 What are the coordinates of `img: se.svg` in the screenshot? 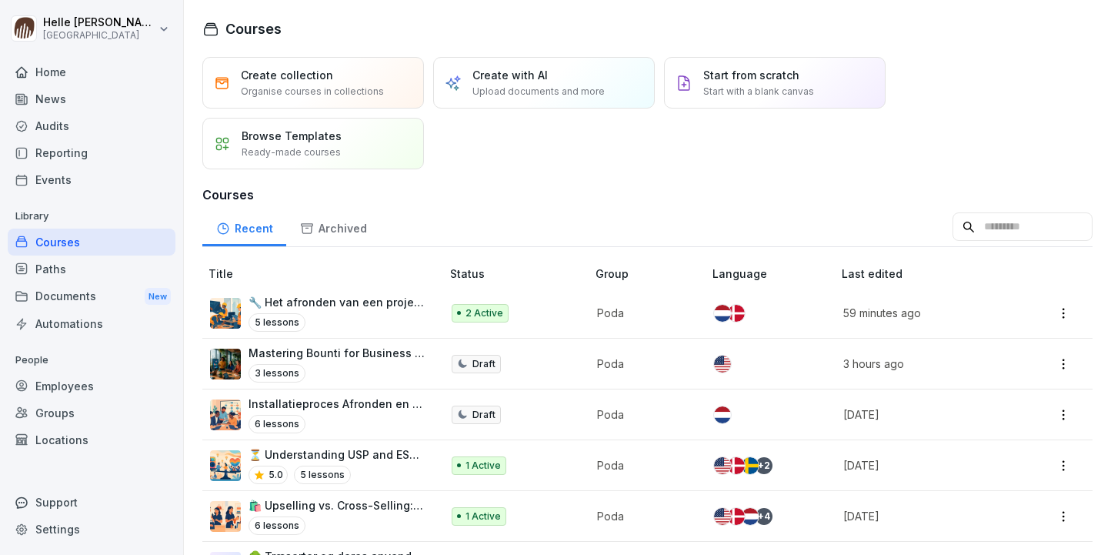 It's located at (750, 465).